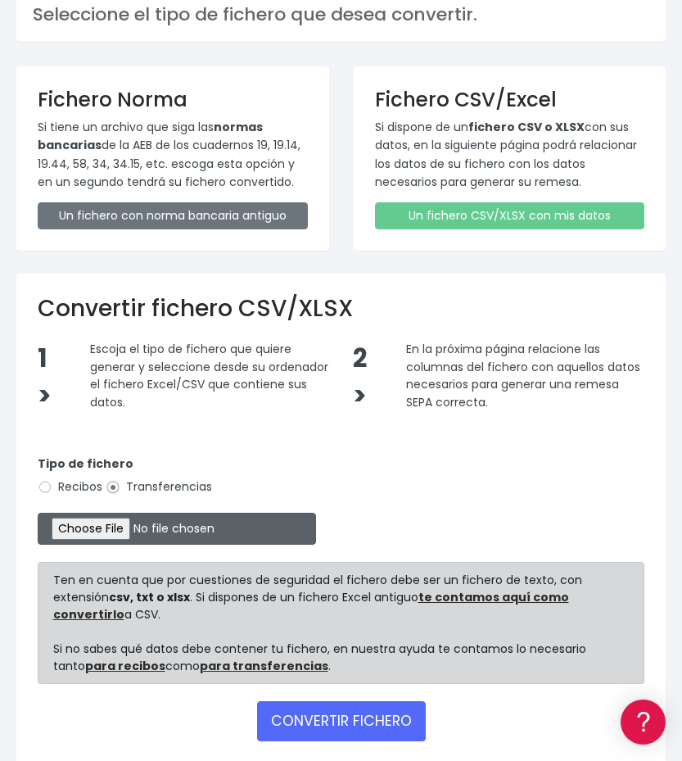  Describe the element at coordinates (125, 666) in the screenshot. I see `a: para recibos` at that location.